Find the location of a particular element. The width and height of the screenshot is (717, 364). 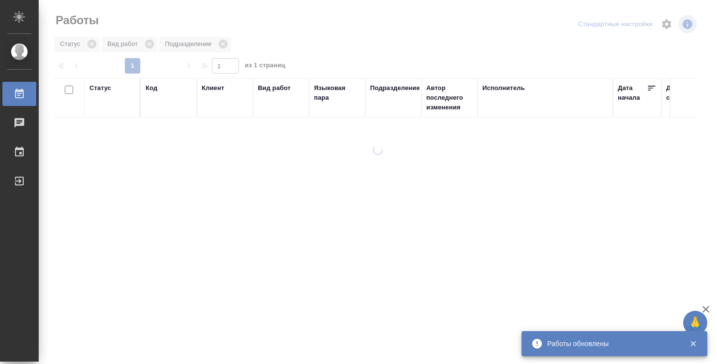

div: Клиент is located at coordinates (213, 88).